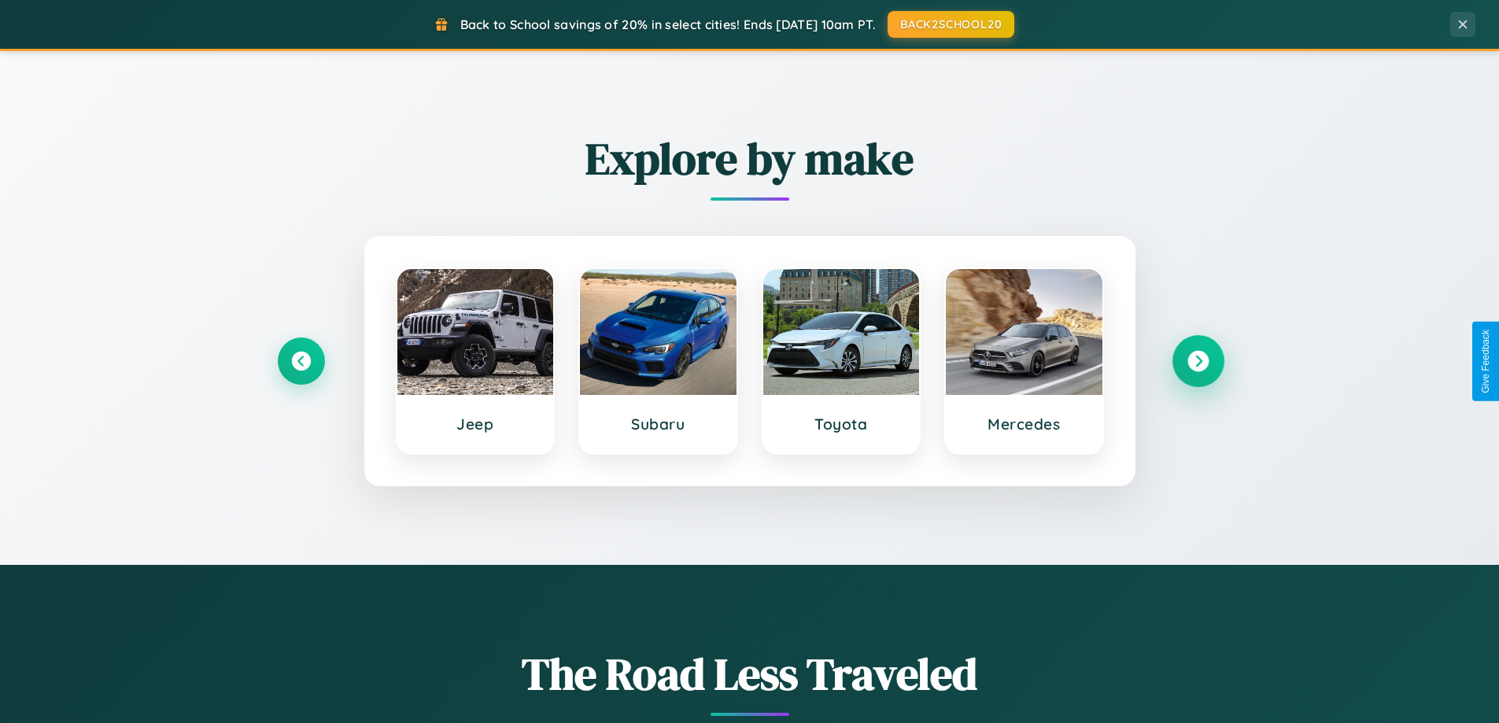 The width and height of the screenshot is (1499, 723). Describe the element at coordinates (658, 424) in the screenshot. I see `h3: Subaru` at that location.